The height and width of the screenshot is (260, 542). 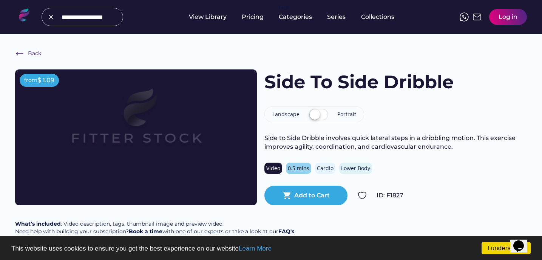 What do you see at coordinates (145, 231) in the screenshot?
I see `a: Book a time` at bounding box center [145, 231].